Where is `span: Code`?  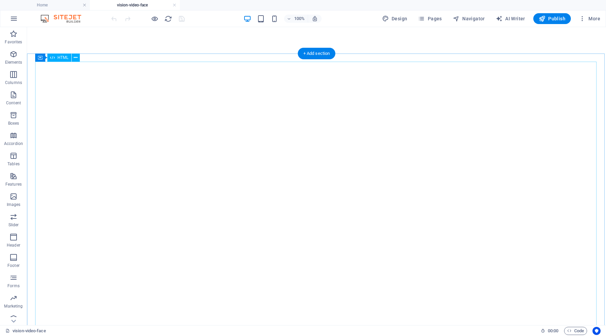 span: Code is located at coordinates (576, 330).